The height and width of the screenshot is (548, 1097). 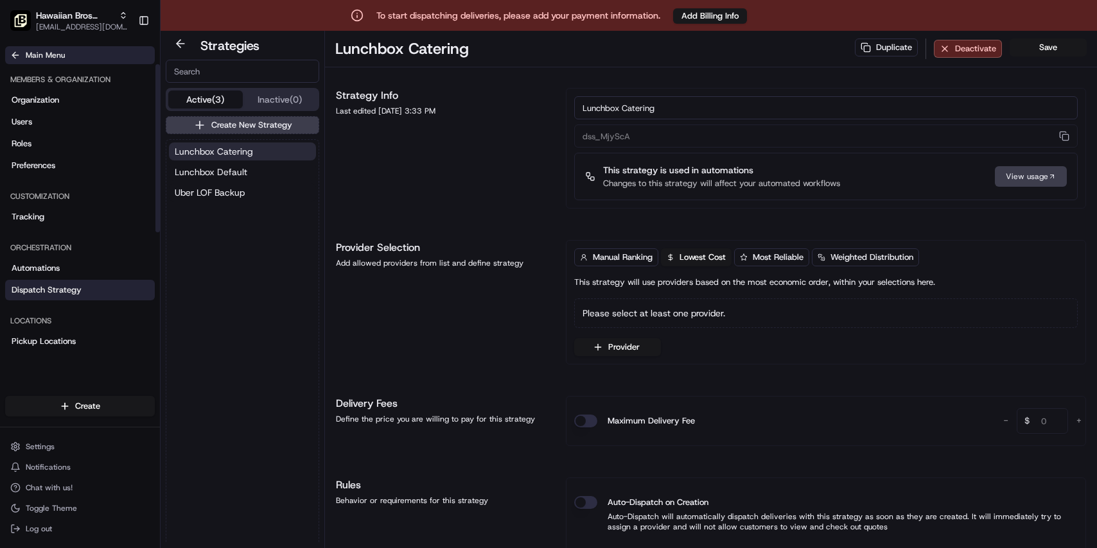 What do you see at coordinates (21, 21) in the screenshot?
I see `img: Hawaiian Bros (Hixson_TN)` at bounding box center [21, 21].